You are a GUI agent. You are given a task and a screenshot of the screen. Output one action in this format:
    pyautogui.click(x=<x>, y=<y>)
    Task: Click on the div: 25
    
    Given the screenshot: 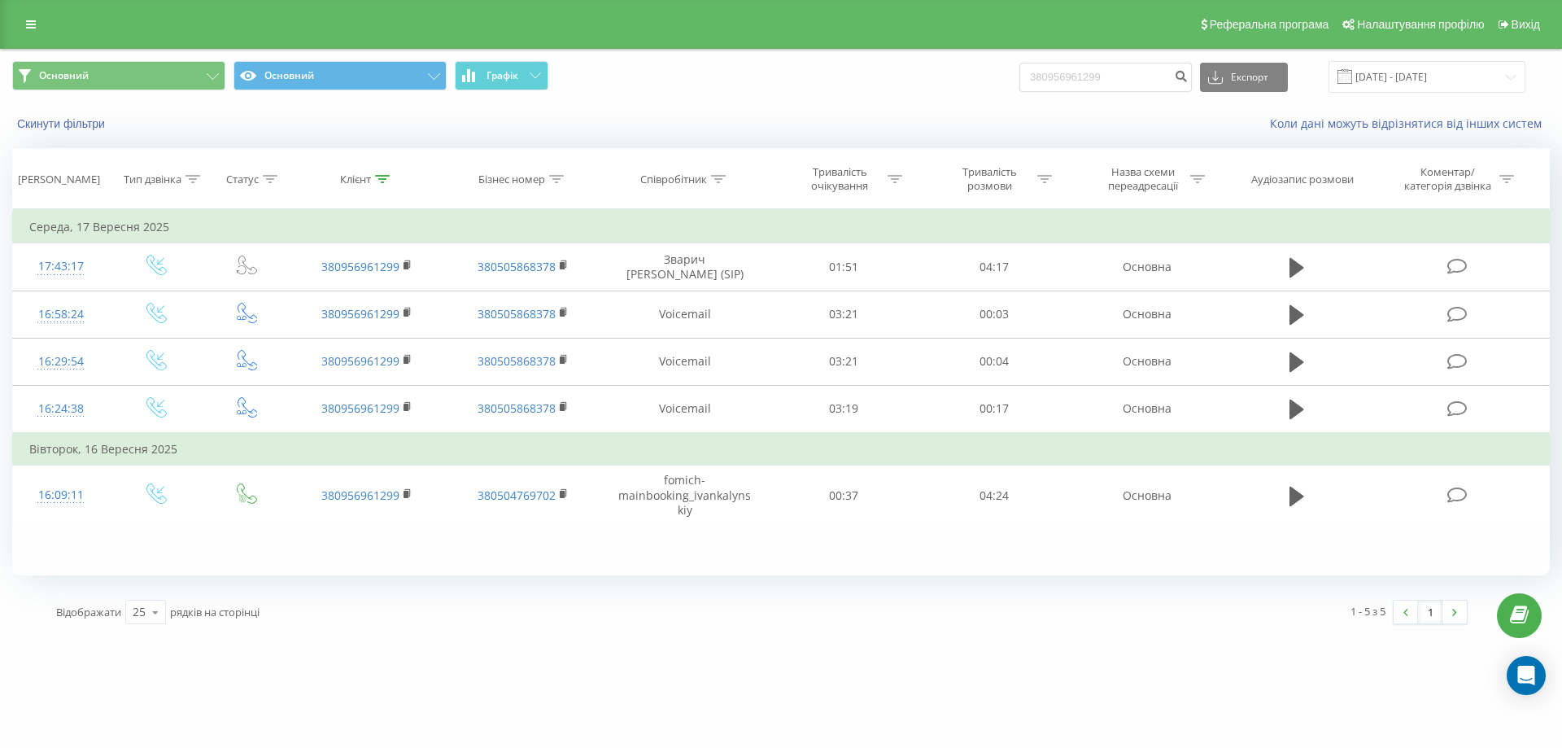 What is the action you would take?
    pyautogui.click(x=139, y=612)
    